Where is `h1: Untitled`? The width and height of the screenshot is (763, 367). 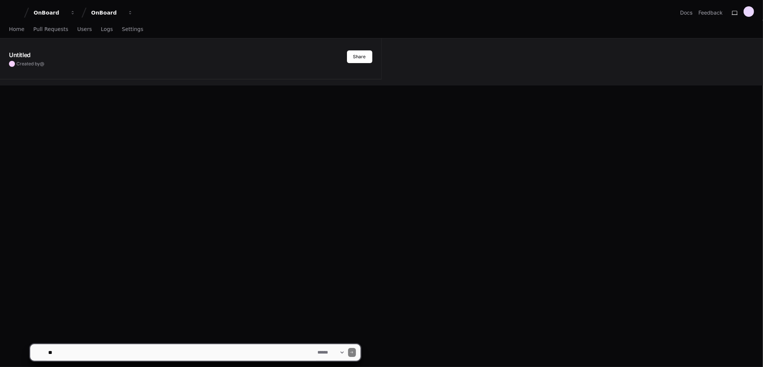 h1: Untitled is located at coordinates (20, 55).